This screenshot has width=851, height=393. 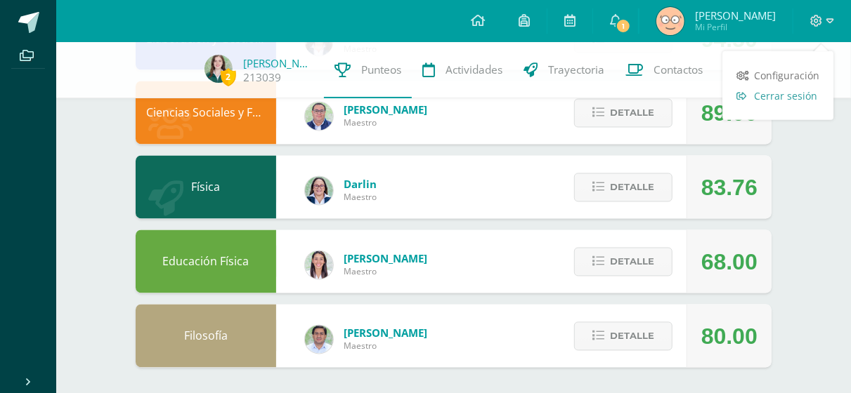 What do you see at coordinates (319, 340) in the screenshot?
I see `img: f767cae2d037801592f2ba1a5db71a2a.png` at bounding box center [319, 340].